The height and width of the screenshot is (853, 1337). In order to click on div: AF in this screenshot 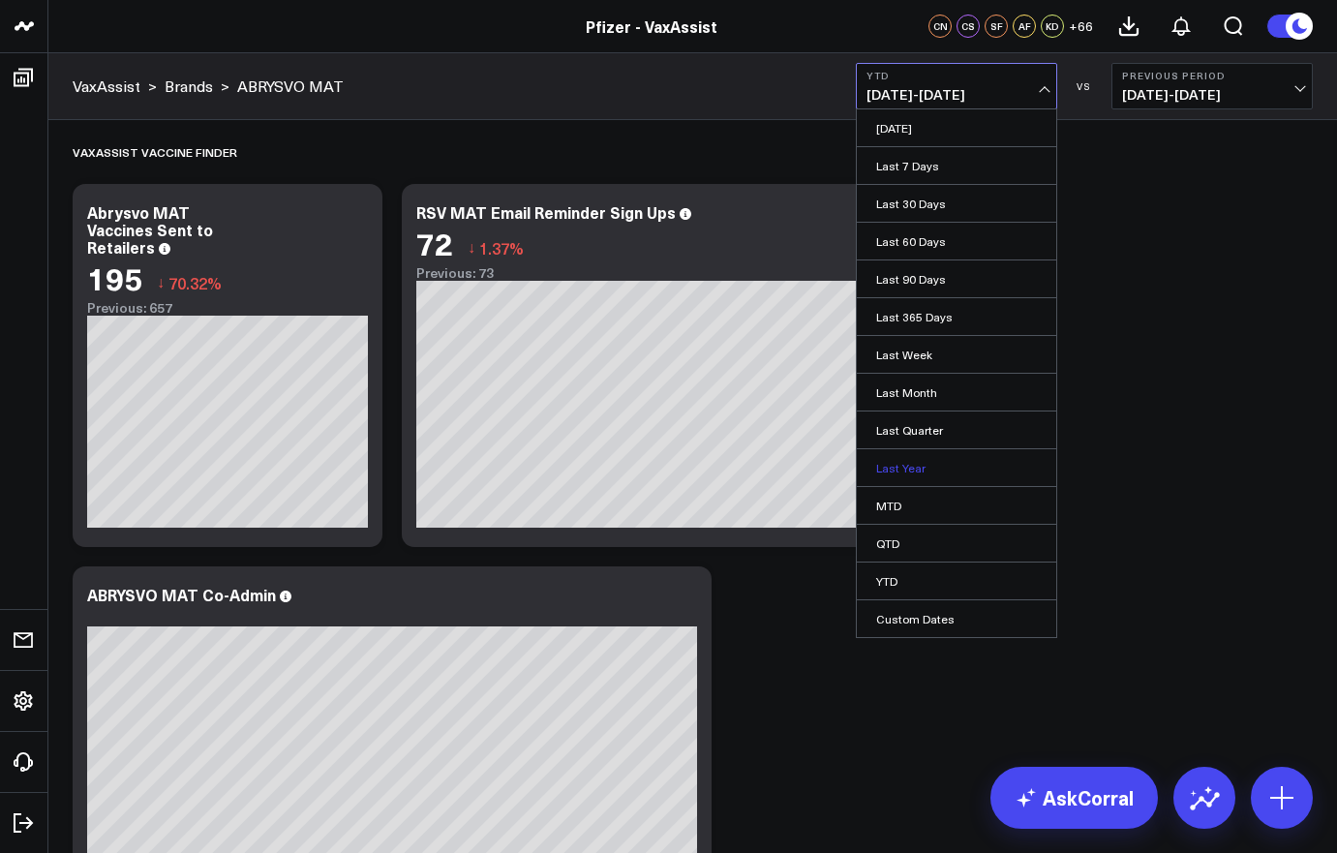, I will do `click(1024, 26)`.